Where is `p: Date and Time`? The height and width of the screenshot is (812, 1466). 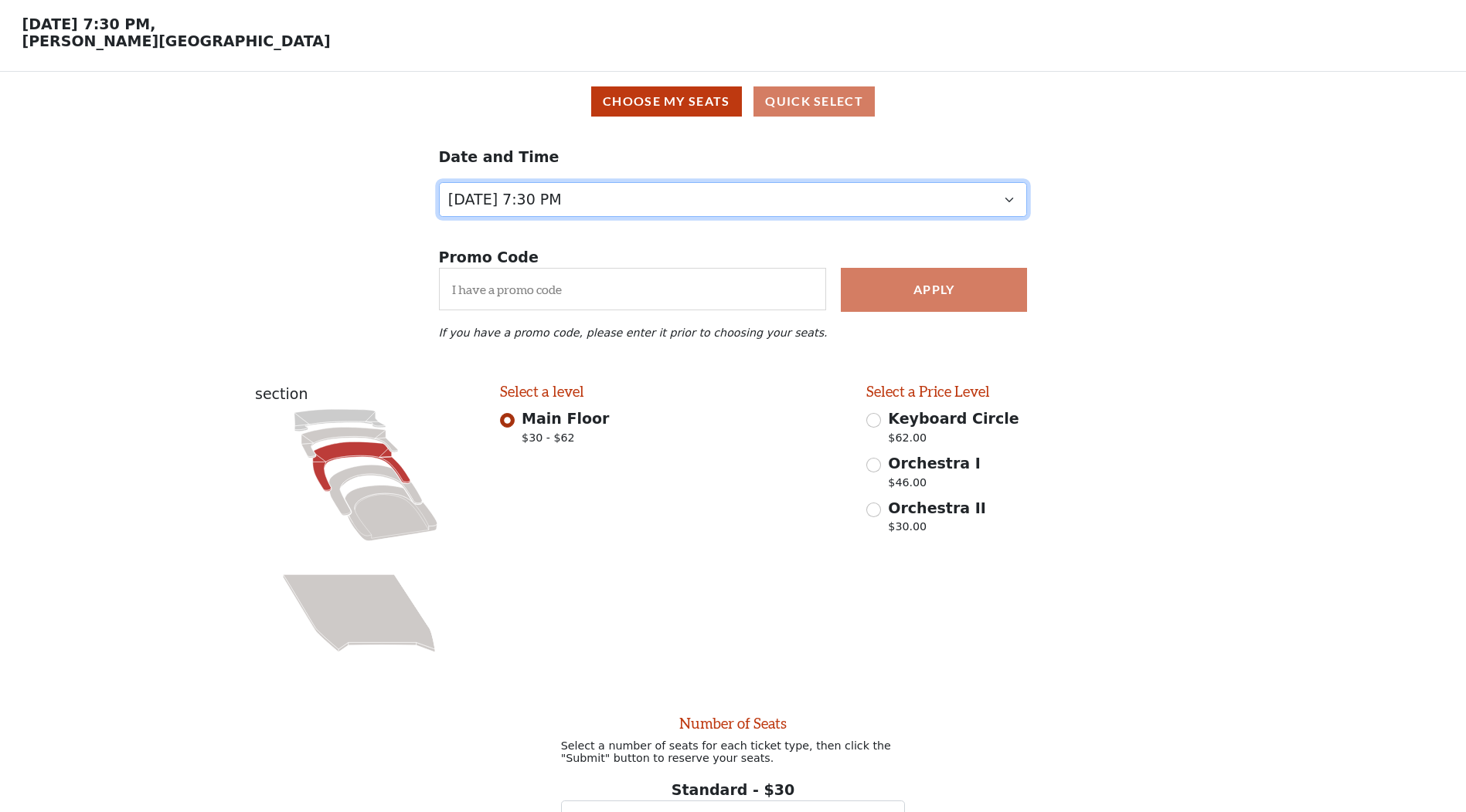 p: Date and Time is located at coordinates (733, 157).